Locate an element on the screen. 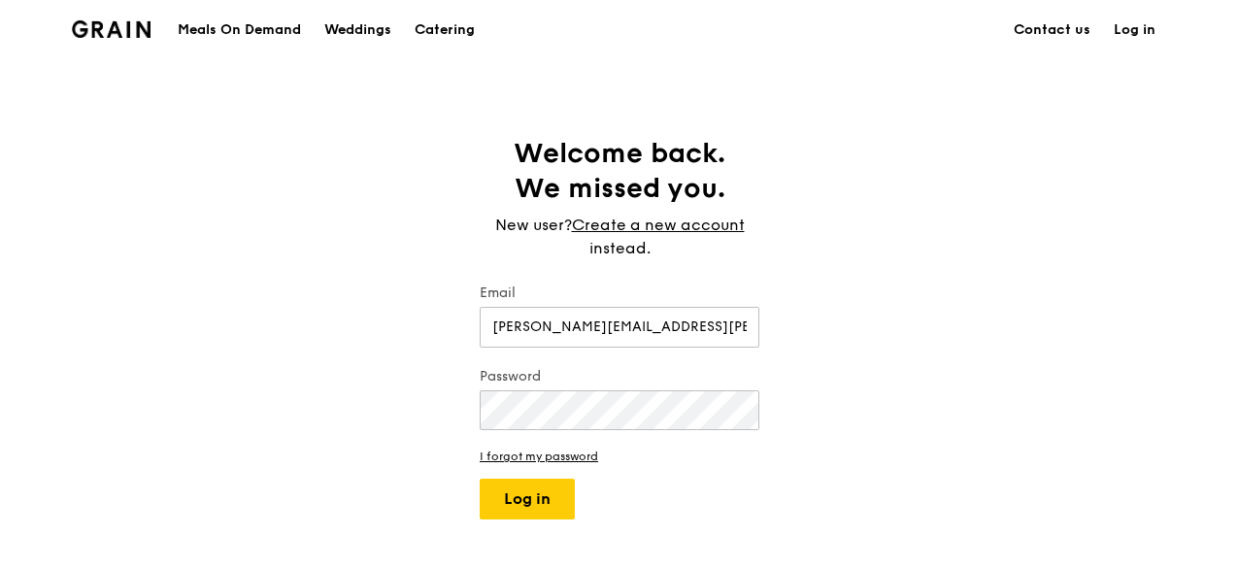 The width and height of the screenshot is (1239, 568). label: Password is located at coordinates (620, 377).